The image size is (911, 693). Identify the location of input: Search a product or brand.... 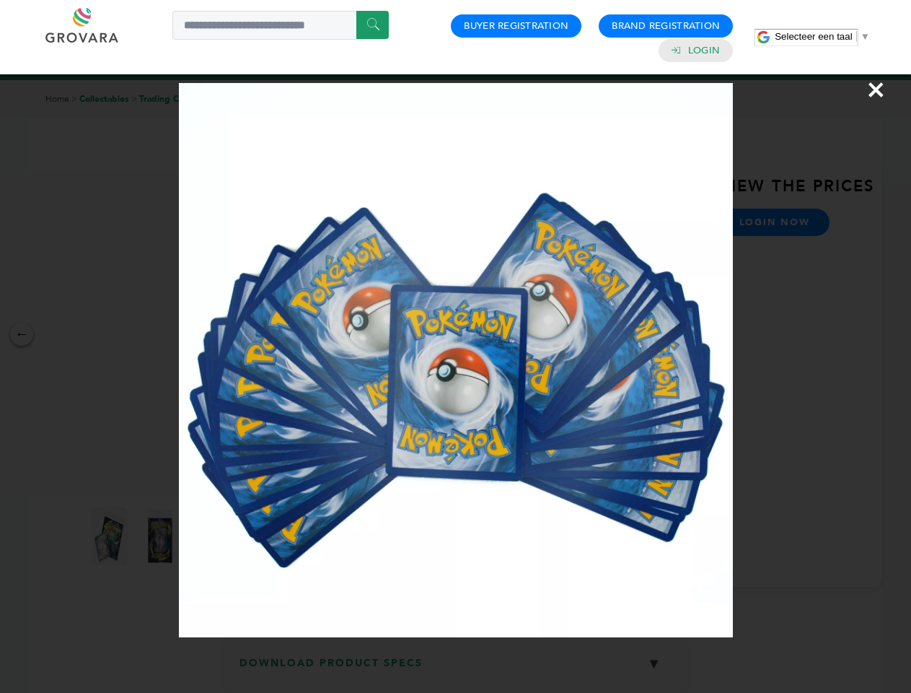
(281, 25).